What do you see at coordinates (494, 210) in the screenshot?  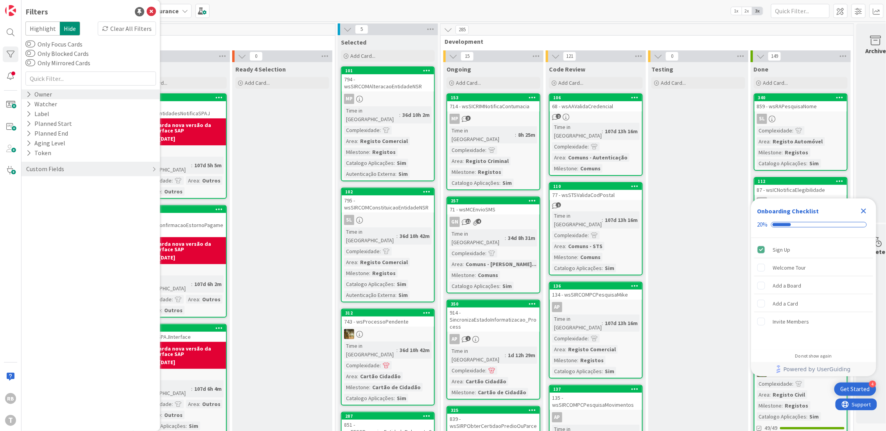 I see `div: 71 - wsMCEnvioSMS` at bounding box center [494, 210].